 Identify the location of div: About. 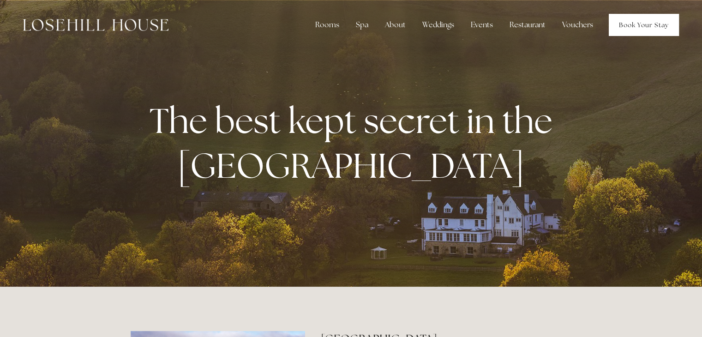
(395, 25).